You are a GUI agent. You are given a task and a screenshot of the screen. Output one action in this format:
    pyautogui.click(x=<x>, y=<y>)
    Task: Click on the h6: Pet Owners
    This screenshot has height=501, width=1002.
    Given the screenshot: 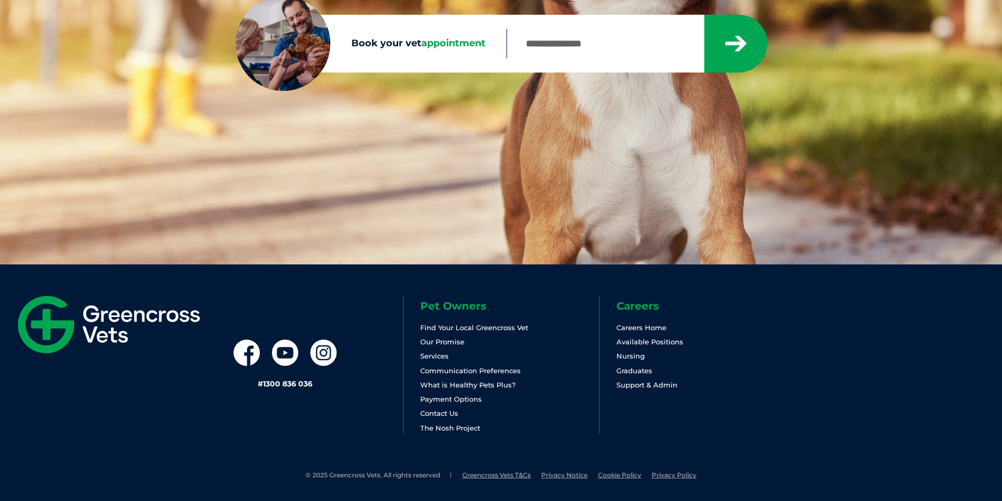 What is the action you would take?
    pyautogui.click(x=510, y=306)
    